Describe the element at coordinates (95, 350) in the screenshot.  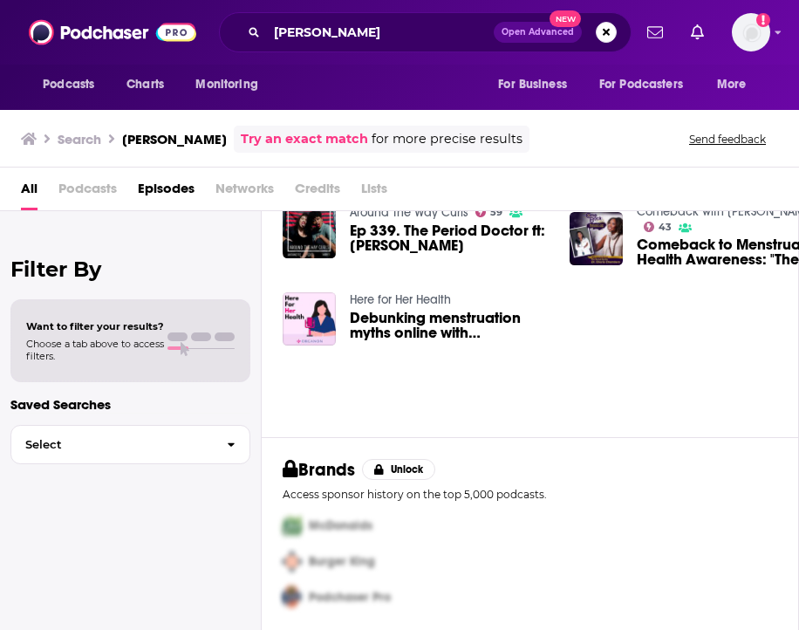
I see `span: Choose a tab above to access filters.` at that location.